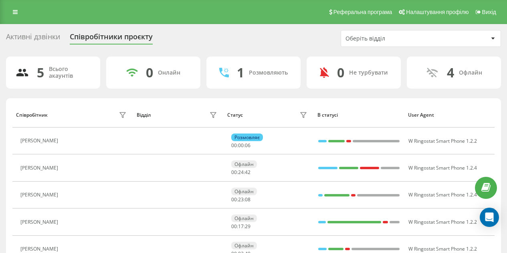 This screenshot has width=507, height=253. Describe the element at coordinates (247, 137) in the screenshot. I see `div: Розмовляє` at that location.